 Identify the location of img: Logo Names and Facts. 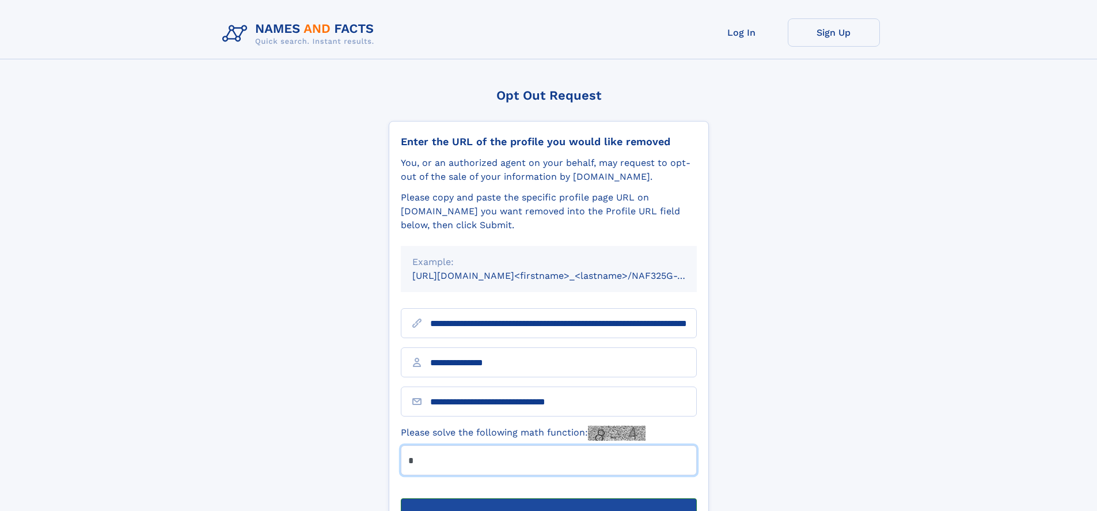
(301, 34).